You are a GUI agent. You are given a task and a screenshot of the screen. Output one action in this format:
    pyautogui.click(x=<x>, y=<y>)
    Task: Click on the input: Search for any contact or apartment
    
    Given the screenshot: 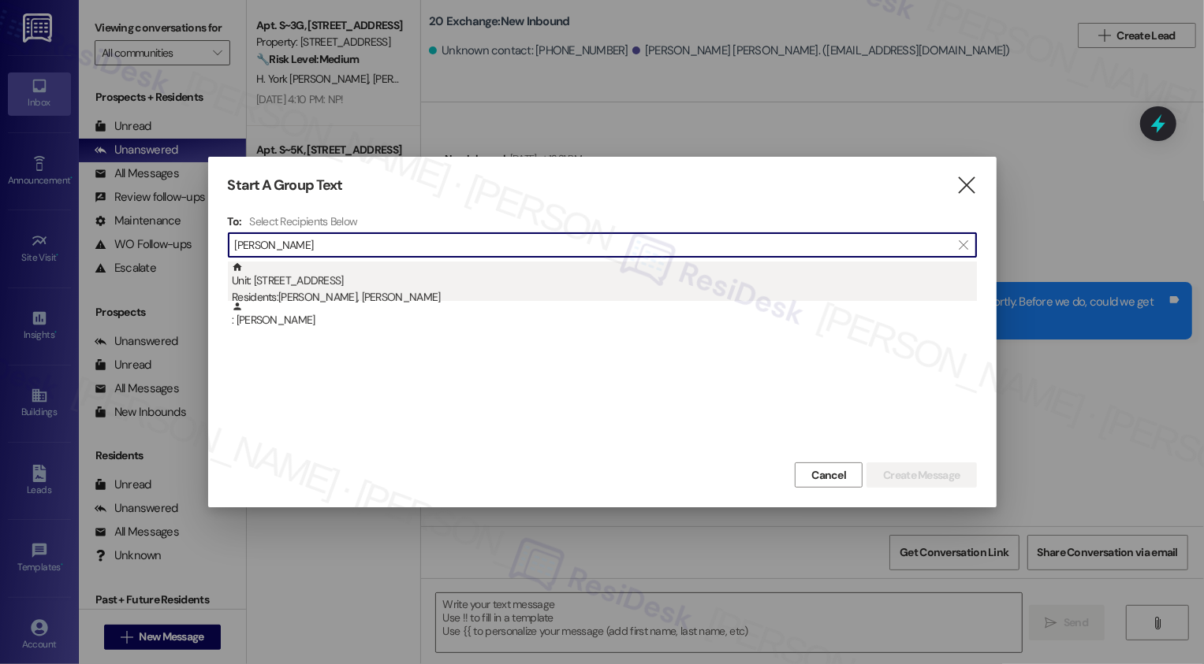 What is the action you would take?
    pyautogui.click(x=593, y=245)
    